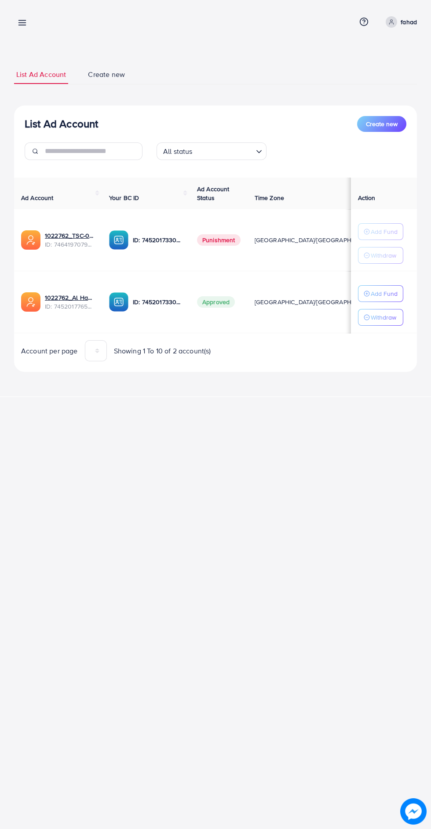 This screenshot has width=431, height=829. Describe the element at coordinates (213, 193) in the screenshot. I see `span: Ad Account Status` at that location.